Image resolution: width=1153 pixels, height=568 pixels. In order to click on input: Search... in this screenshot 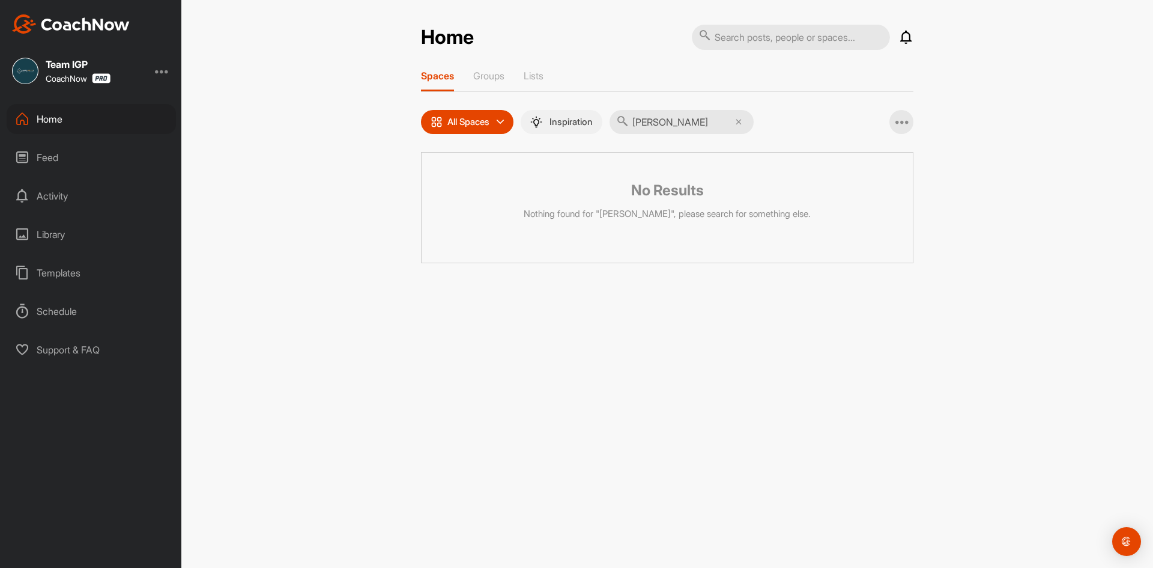, I will do `click(682, 122)`.